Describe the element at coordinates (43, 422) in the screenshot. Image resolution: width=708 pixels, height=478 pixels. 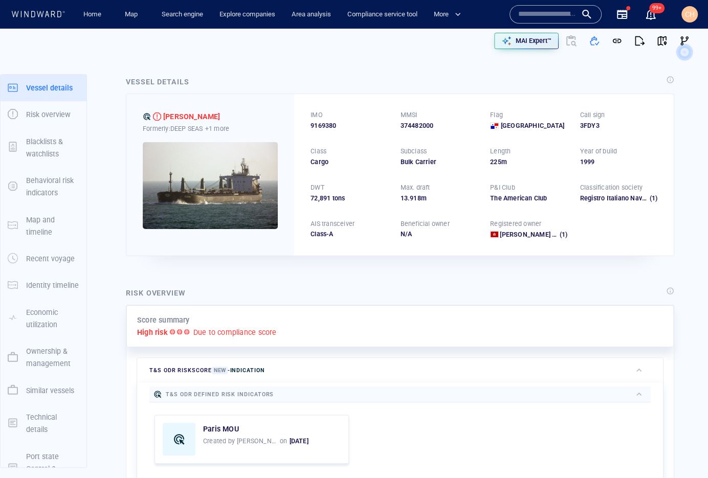
I see `a: Technical details` at that location.